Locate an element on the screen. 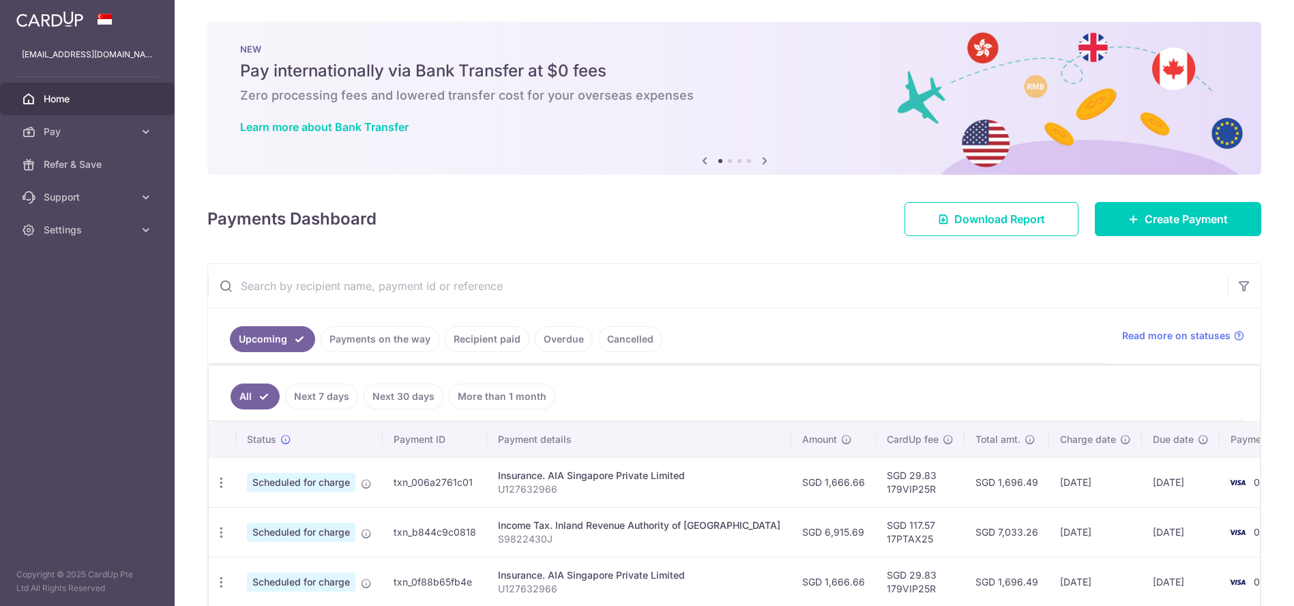 The height and width of the screenshot is (606, 1294). h6: Zero processing fees and lowered transfer cost for your overseas expenses is located at coordinates (734, 95).